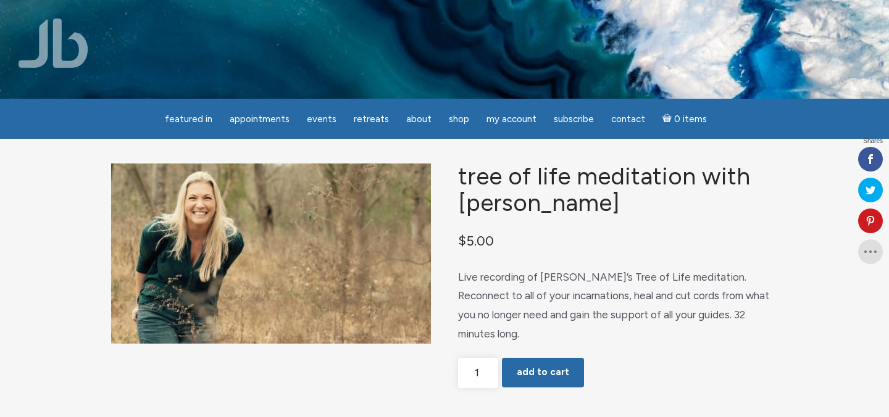 This screenshot has width=889, height=417. Describe the element at coordinates (668, 119) in the screenshot. I see `i: Cart` at that location.